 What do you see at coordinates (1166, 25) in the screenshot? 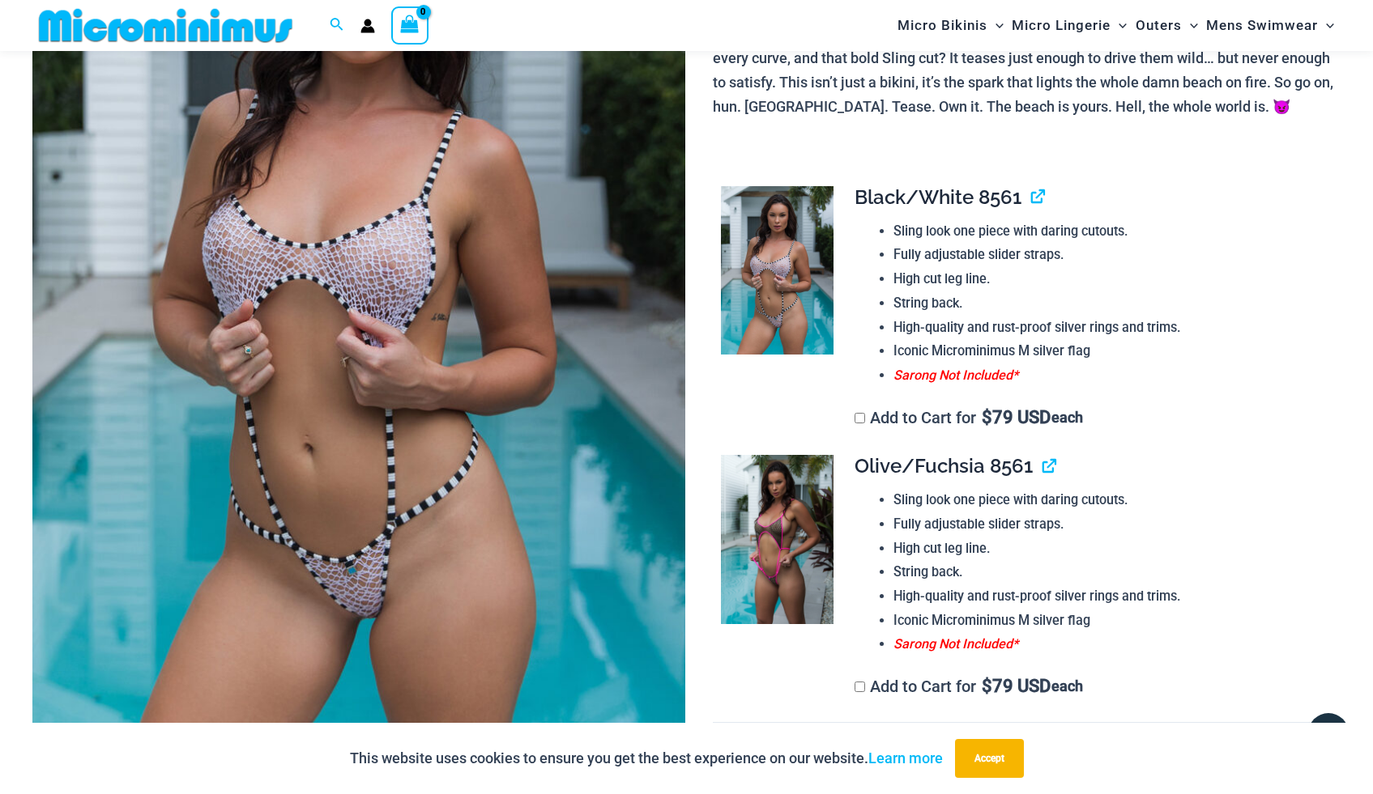
I see `a: OutersMenu ToggleMenu Toggle` at bounding box center [1166, 25].